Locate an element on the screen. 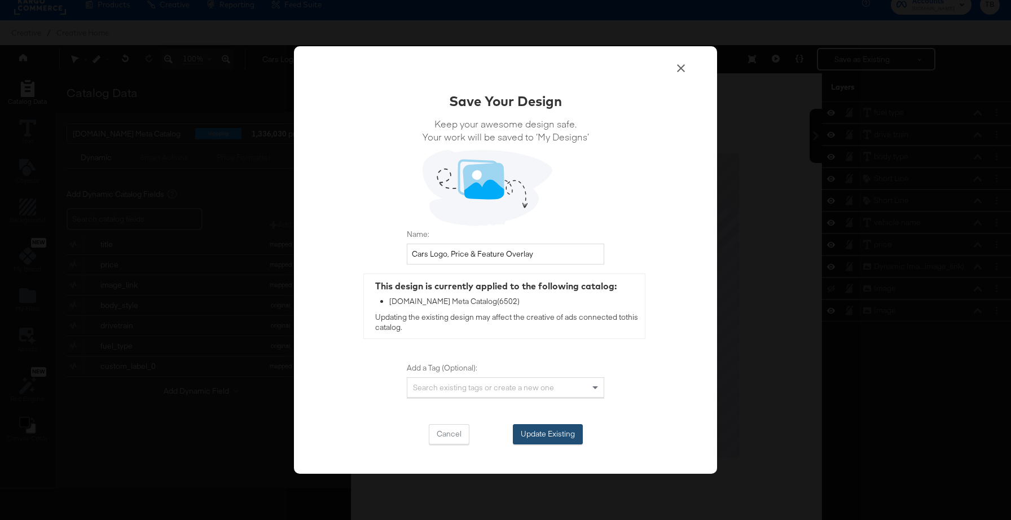 The height and width of the screenshot is (520, 1011). span: Your work will be saved to ‘My Designs’ is located at coordinates (505, 137).